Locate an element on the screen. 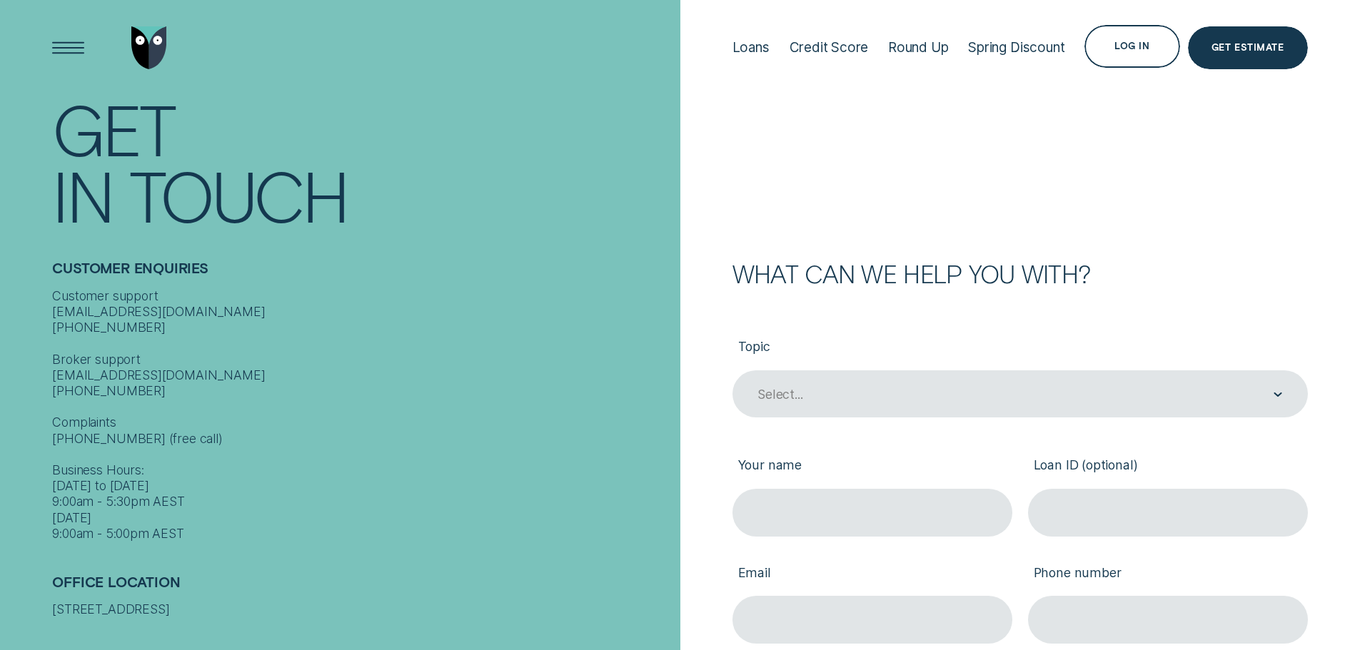 This screenshot has height=650, width=1360. div: Get is located at coordinates (113, 128).